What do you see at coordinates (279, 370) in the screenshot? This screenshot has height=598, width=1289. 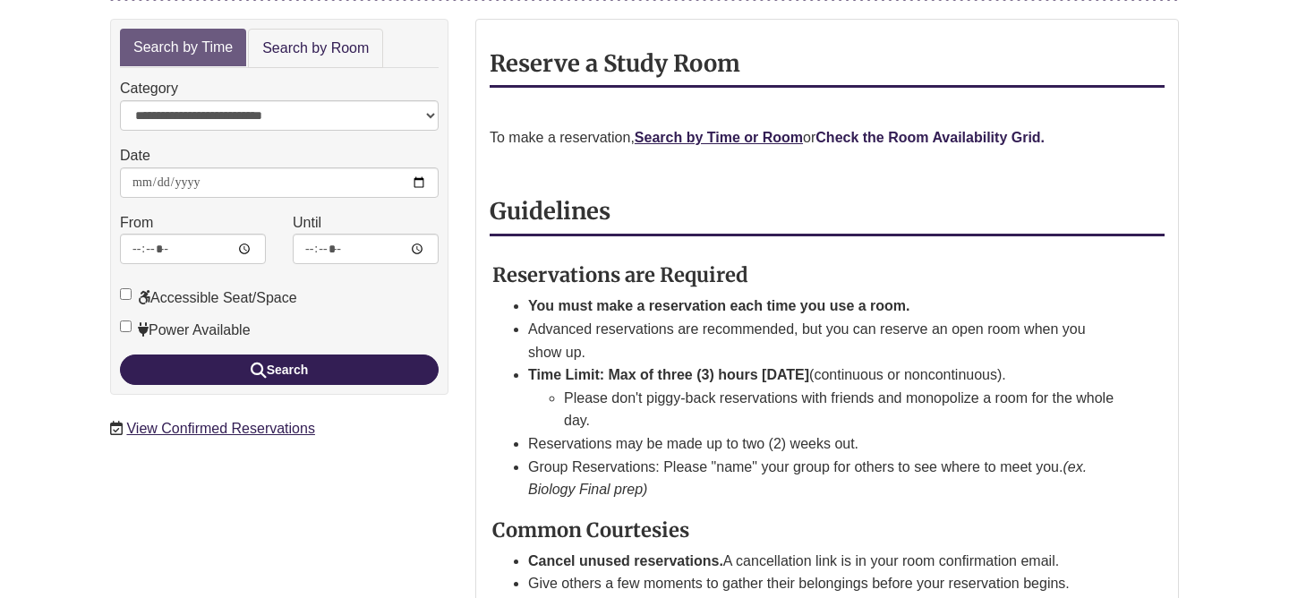 I see `button: Search` at bounding box center [279, 370].